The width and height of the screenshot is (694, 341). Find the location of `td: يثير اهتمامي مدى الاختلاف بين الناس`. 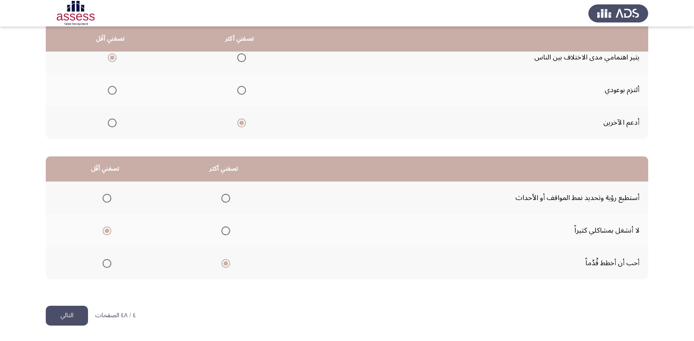

td: يثير اهتمامي مدى الاختلاف بين الناس is located at coordinates (476, 57).